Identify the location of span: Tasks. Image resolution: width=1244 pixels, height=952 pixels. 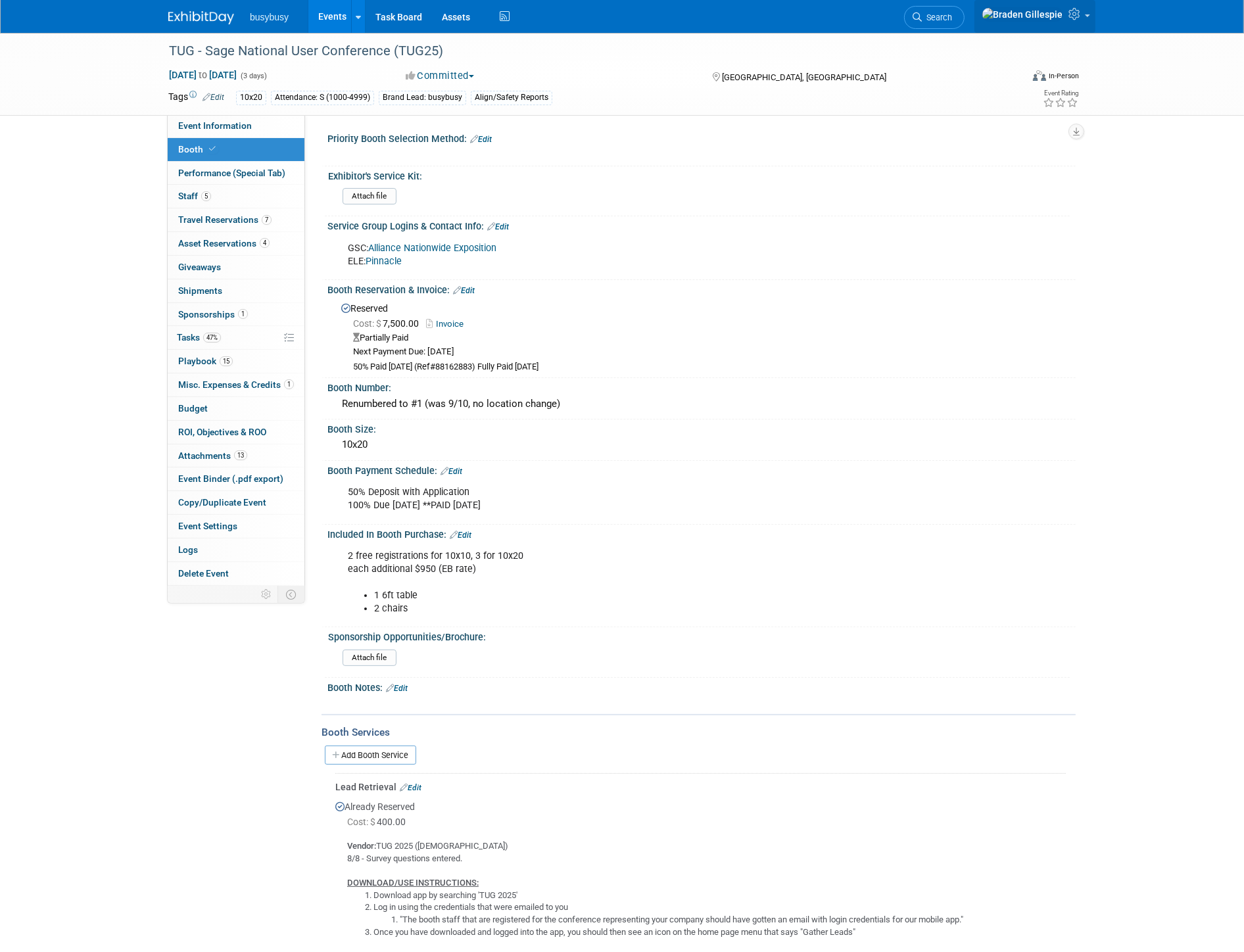
(199, 337).